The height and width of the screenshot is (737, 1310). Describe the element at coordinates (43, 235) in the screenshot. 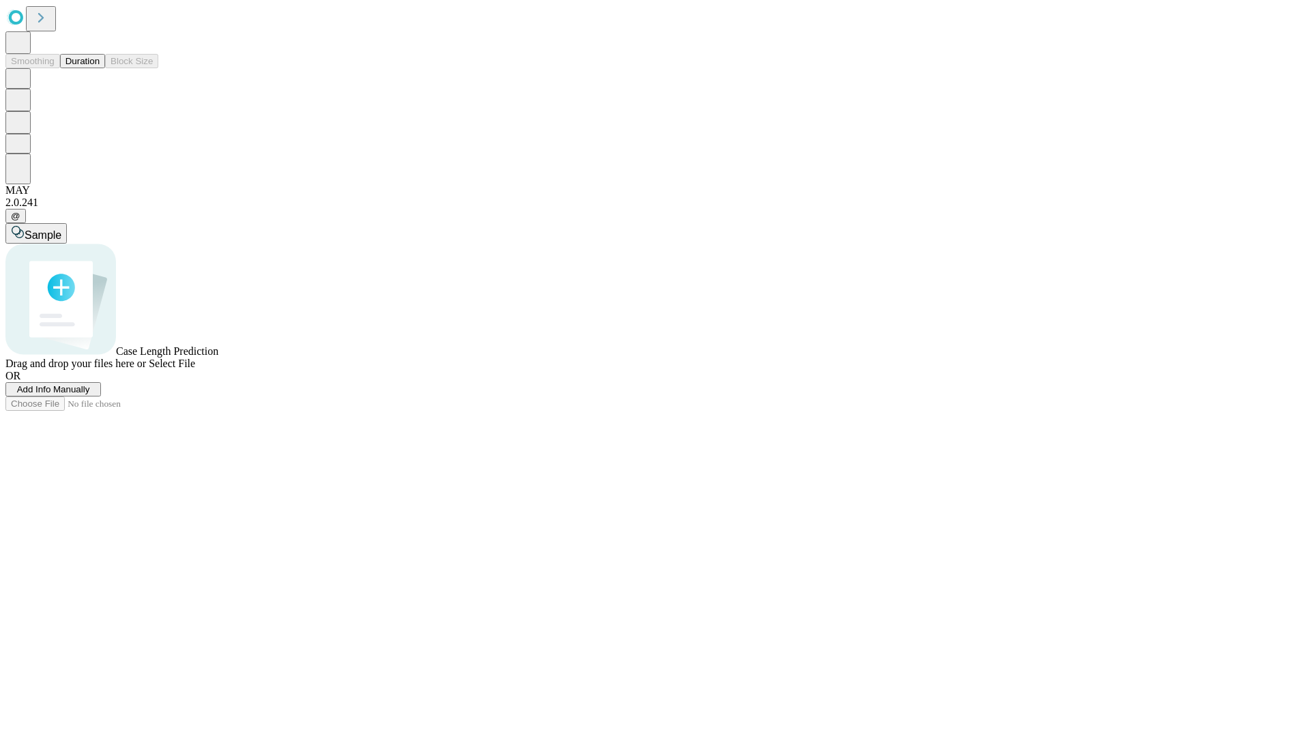

I see `span: Sample` at that location.